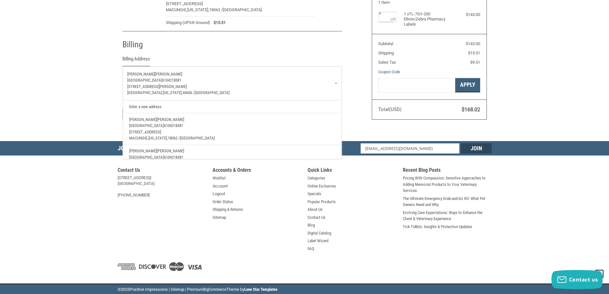 The height and width of the screenshot is (294, 609). I want to click on a: FAQ, so click(311, 249).